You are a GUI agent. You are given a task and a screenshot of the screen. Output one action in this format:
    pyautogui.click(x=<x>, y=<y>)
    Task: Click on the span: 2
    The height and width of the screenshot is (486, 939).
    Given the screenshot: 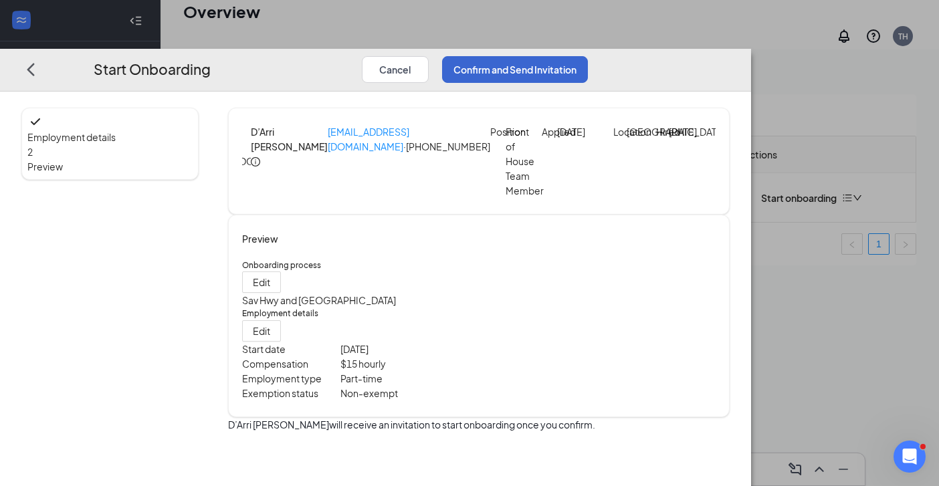 What is the action you would take?
    pyautogui.click(x=30, y=152)
    